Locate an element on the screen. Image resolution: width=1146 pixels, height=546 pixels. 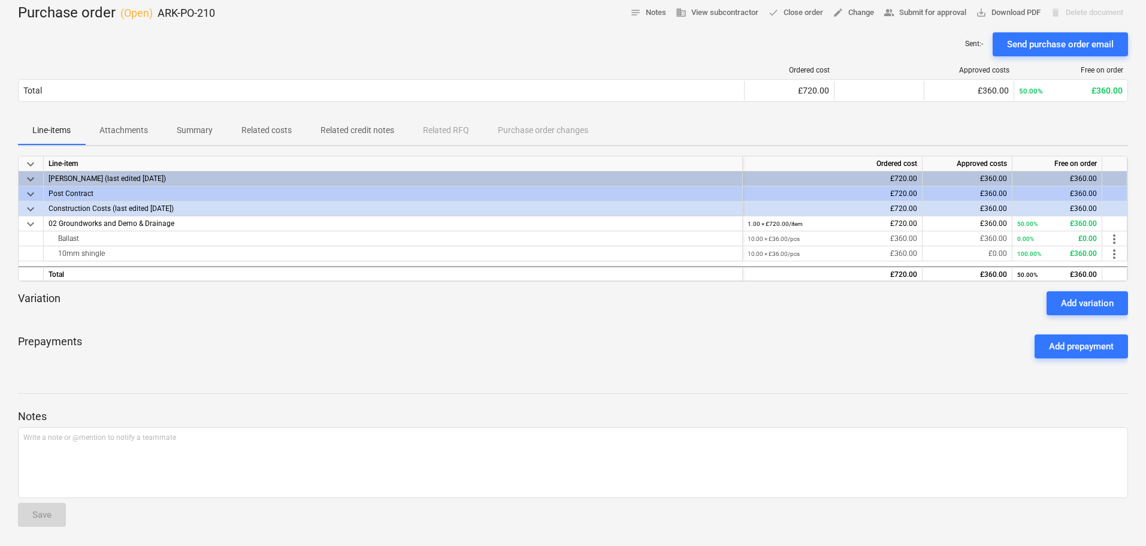
span: done is located at coordinates (773, 13).